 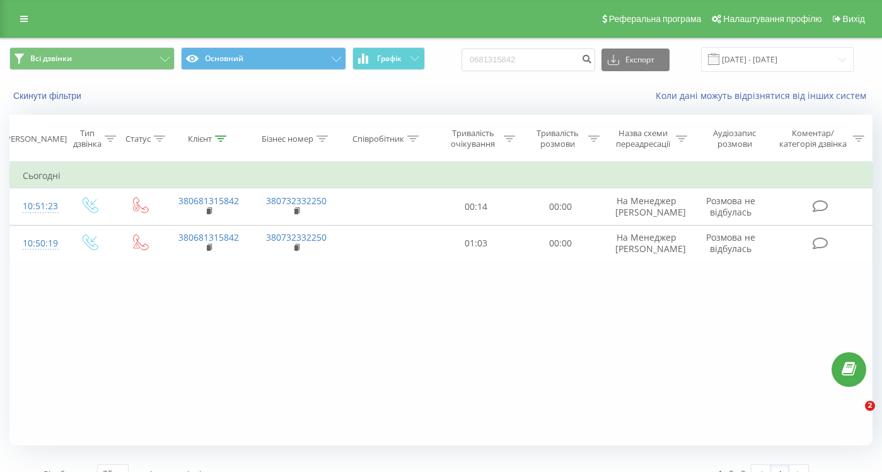 I want to click on span: 2, so click(x=870, y=406).